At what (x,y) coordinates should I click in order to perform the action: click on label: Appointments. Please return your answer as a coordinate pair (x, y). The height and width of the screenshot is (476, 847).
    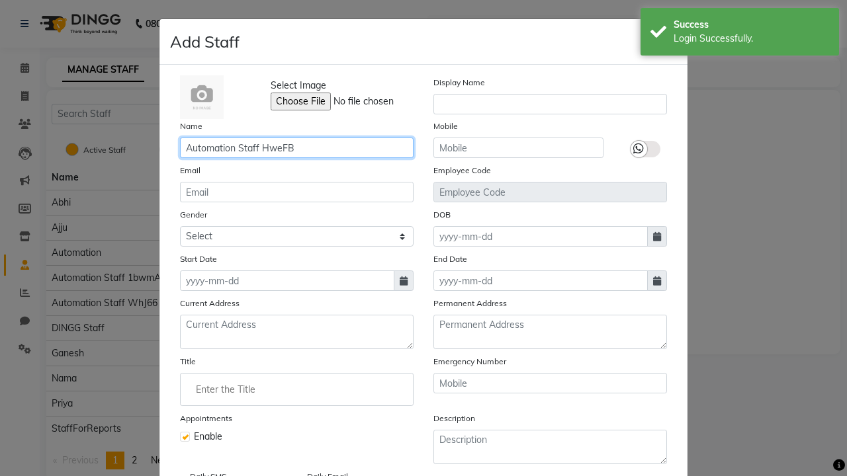
    Looking at the image, I should click on (206, 419).